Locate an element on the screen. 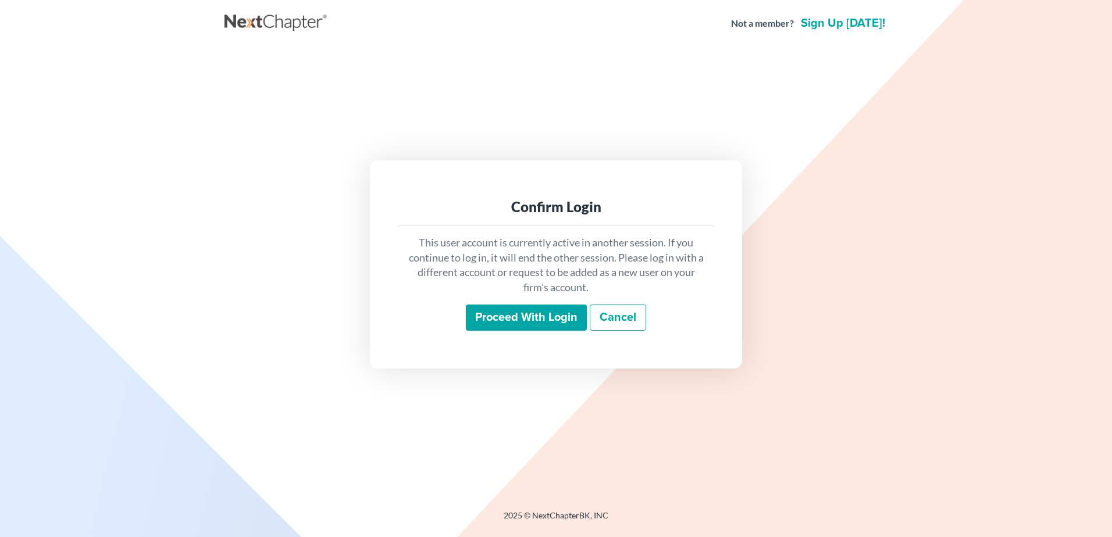  input: Proceed with login is located at coordinates (526, 318).